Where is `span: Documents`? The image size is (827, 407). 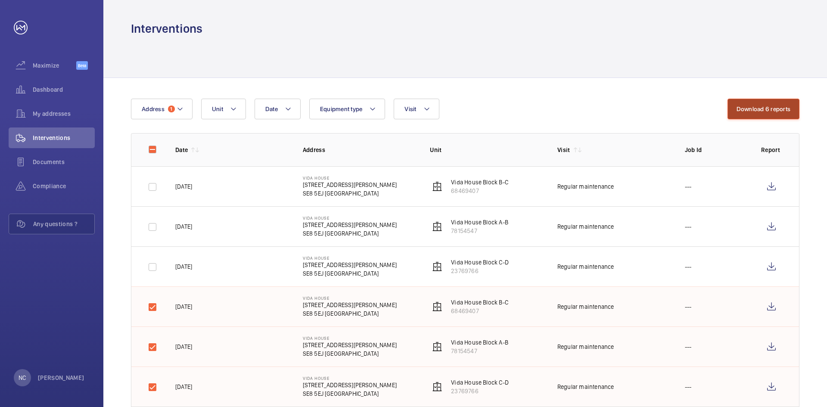
span: Documents is located at coordinates (64, 162).